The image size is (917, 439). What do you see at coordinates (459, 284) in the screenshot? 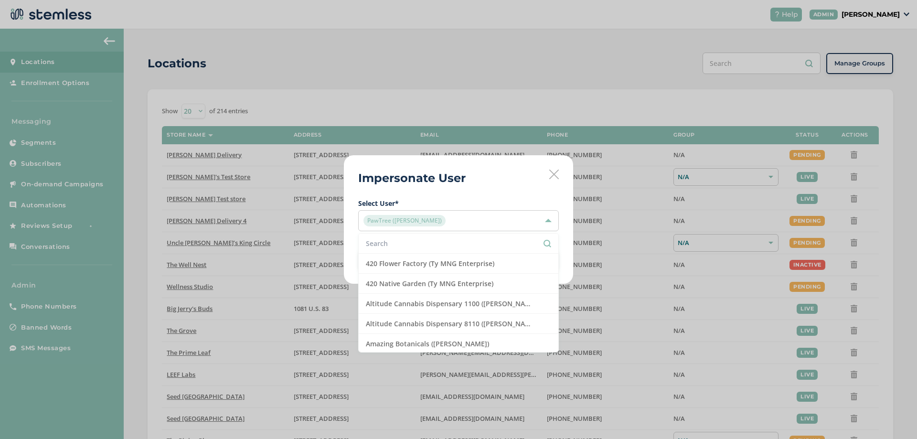
I see `li: 420 Native Garden (Ty MNG Enterprise)` at bounding box center [459, 284].